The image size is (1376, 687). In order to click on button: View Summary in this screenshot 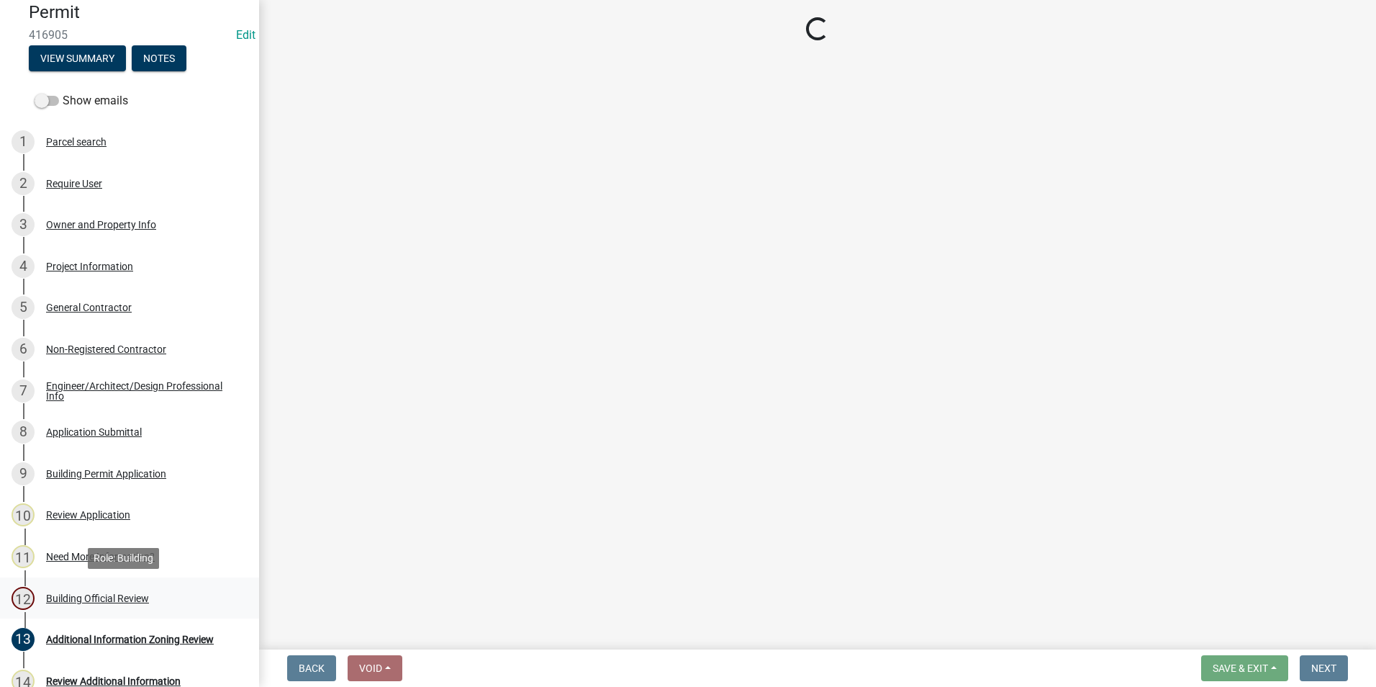, I will do `click(77, 58)`.